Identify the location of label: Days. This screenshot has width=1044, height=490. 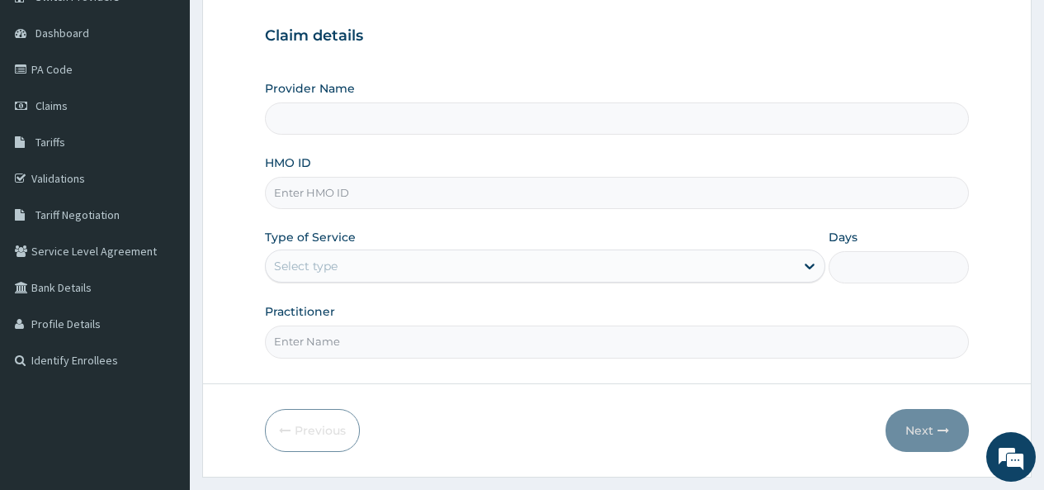
(843, 237).